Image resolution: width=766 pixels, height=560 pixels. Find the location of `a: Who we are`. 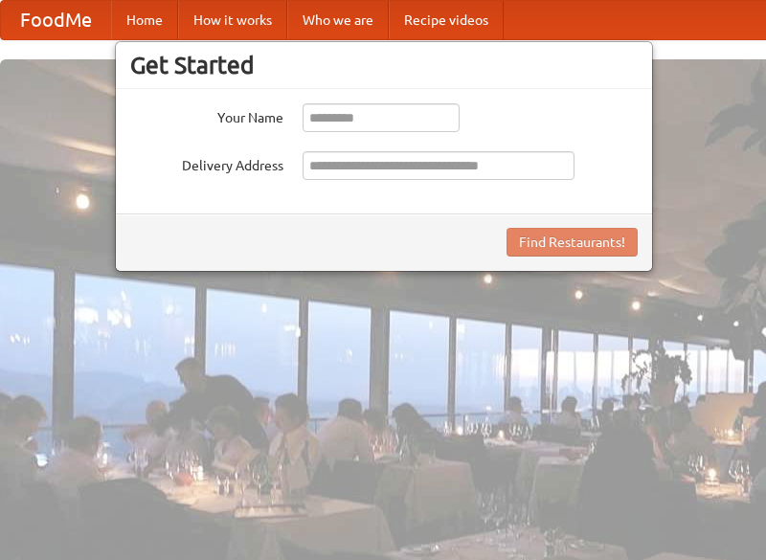

a: Who we are is located at coordinates (338, 20).